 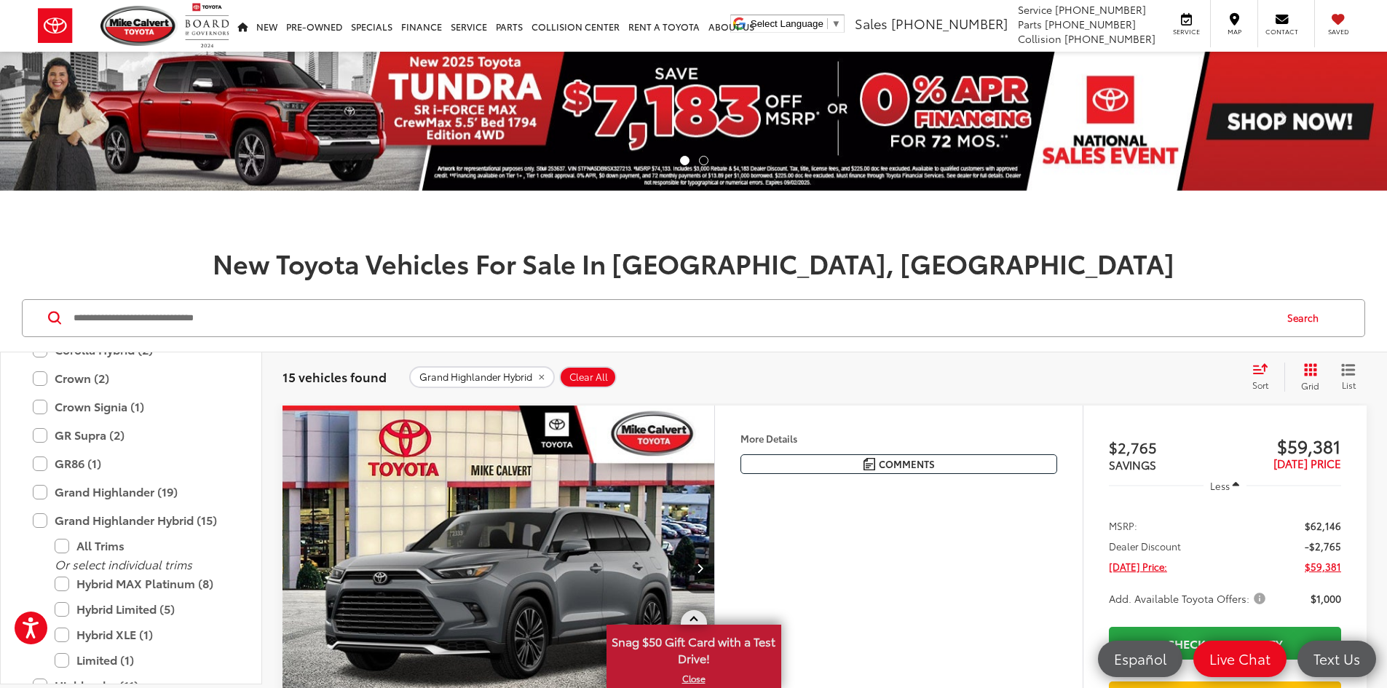 What do you see at coordinates (700, 568) in the screenshot?
I see `button: Next image` at bounding box center [700, 568].